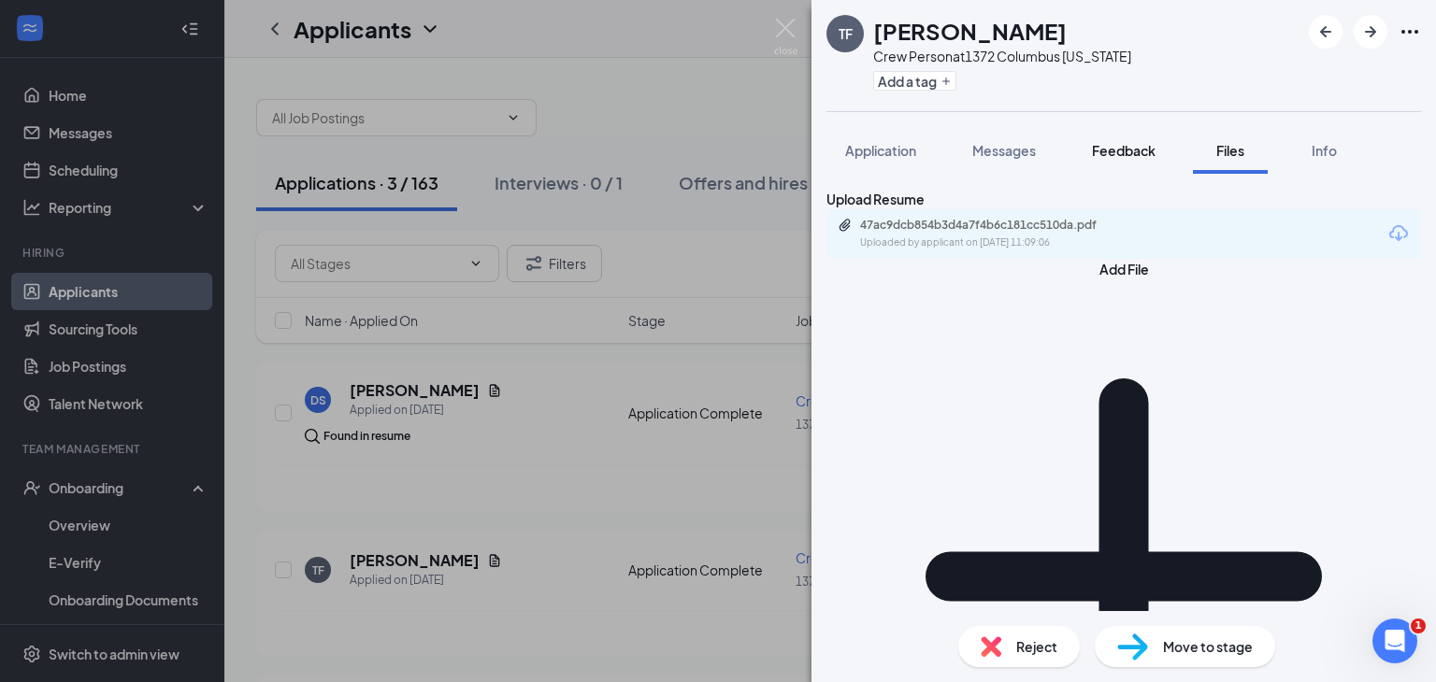 The height and width of the screenshot is (682, 1436). What do you see at coordinates (1123, 199) in the screenshot?
I see `div: Upload Resume` at bounding box center [1123, 199].